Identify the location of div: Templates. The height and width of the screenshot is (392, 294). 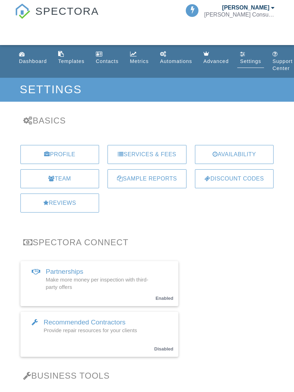
(71, 61).